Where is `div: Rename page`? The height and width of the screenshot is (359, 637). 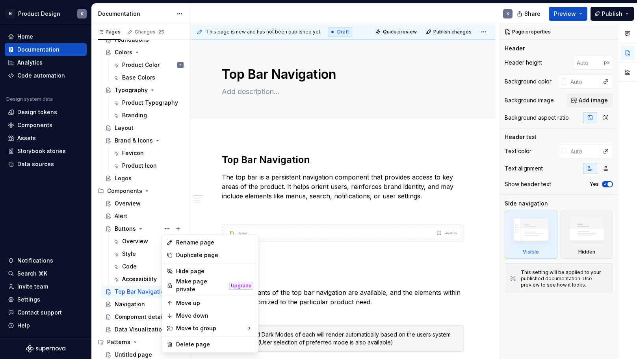 div: Rename page is located at coordinates (215, 243).